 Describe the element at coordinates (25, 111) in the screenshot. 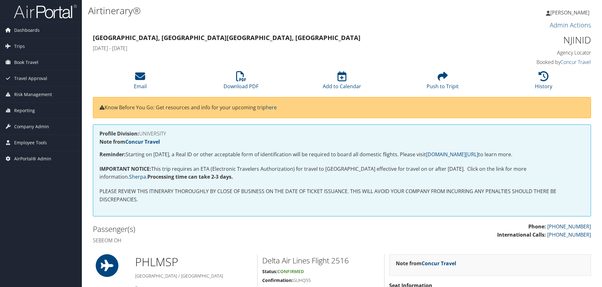

I see `span: Reporting` at that location.